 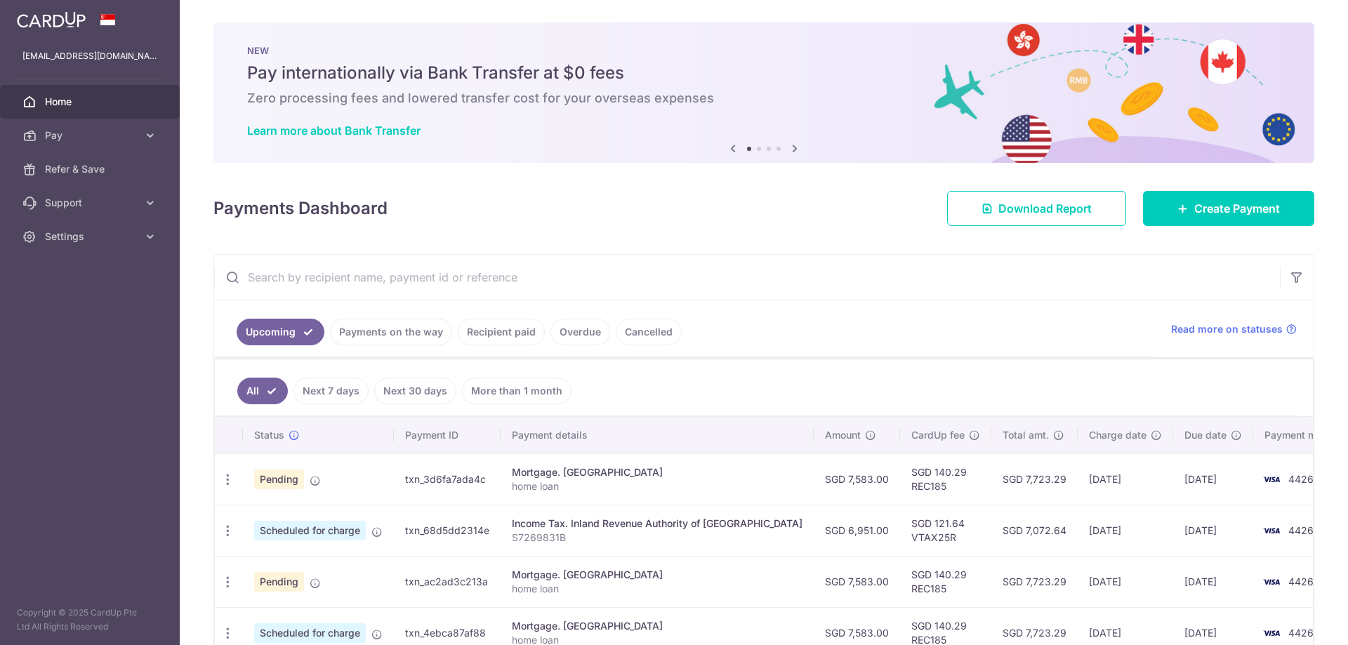 I want to click on h5: Pay internationally via Bank Transfer at $0 fees, so click(x=764, y=73).